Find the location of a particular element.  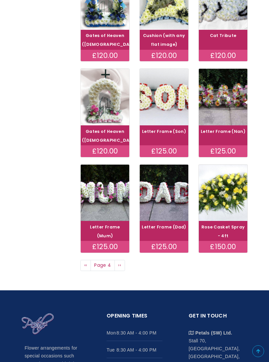

nav: Page navigation is located at coordinates (164, 266).